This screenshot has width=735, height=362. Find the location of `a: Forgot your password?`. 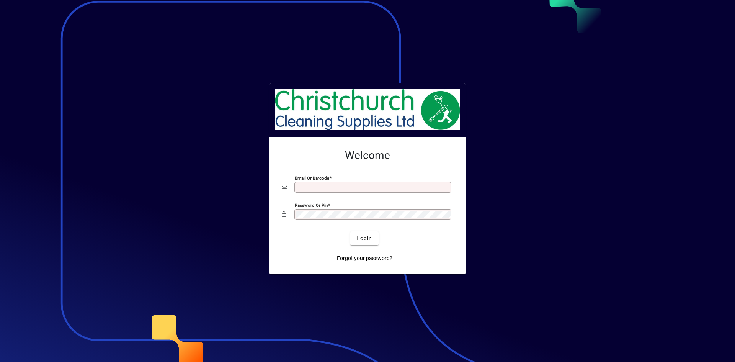

a: Forgot your password? is located at coordinates (365, 258).